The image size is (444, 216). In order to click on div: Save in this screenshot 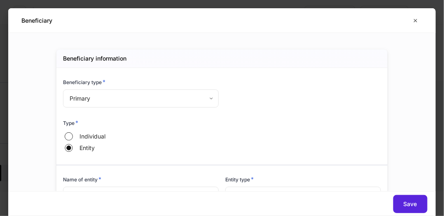, I will do `click(411, 204)`.